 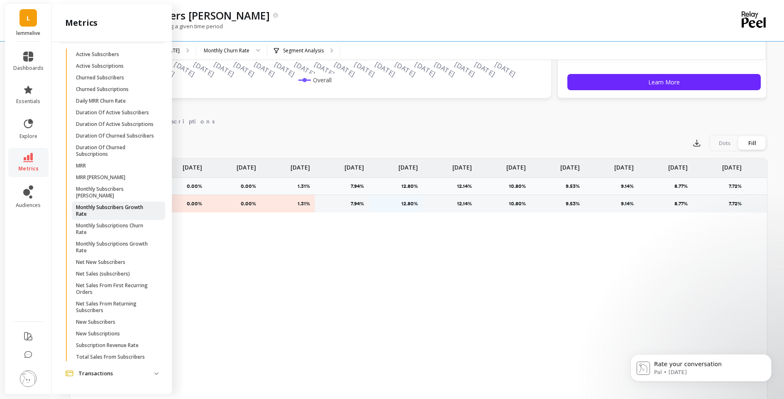 I want to click on nav: Tabs, so click(x=419, y=120).